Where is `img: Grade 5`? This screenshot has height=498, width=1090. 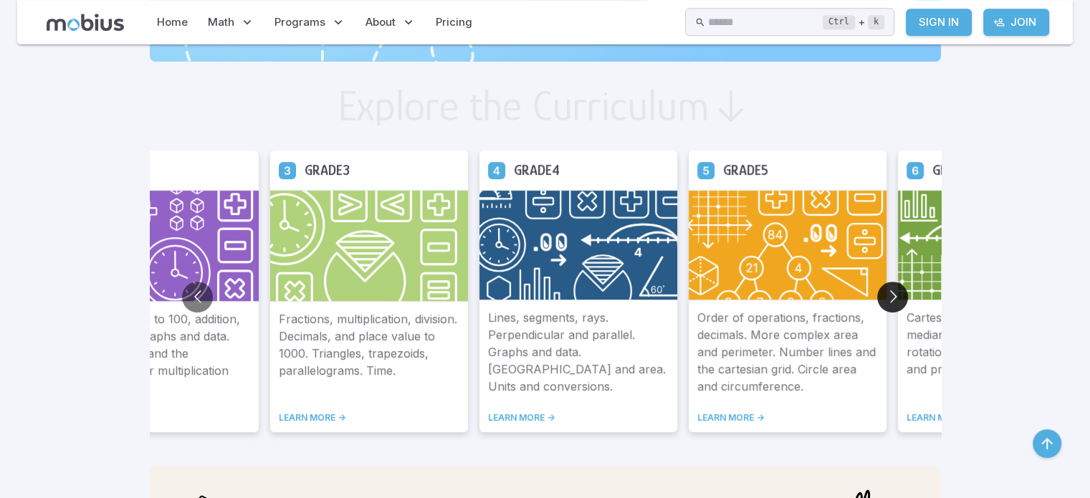 img: Grade 5 is located at coordinates (787, 245).